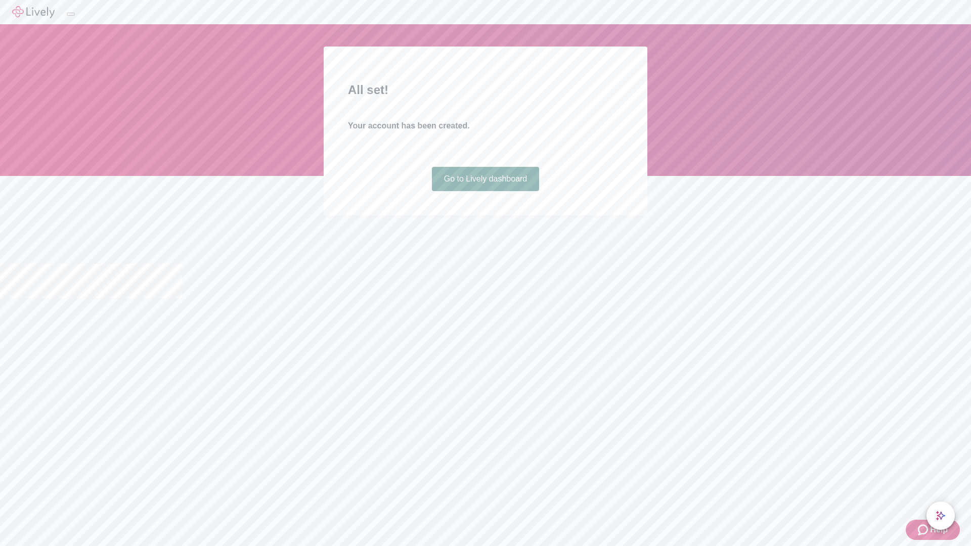 This screenshot has height=546, width=971. Describe the element at coordinates (485, 179) in the screenshot. I see `a: Go to Lively dashboard` at that location.